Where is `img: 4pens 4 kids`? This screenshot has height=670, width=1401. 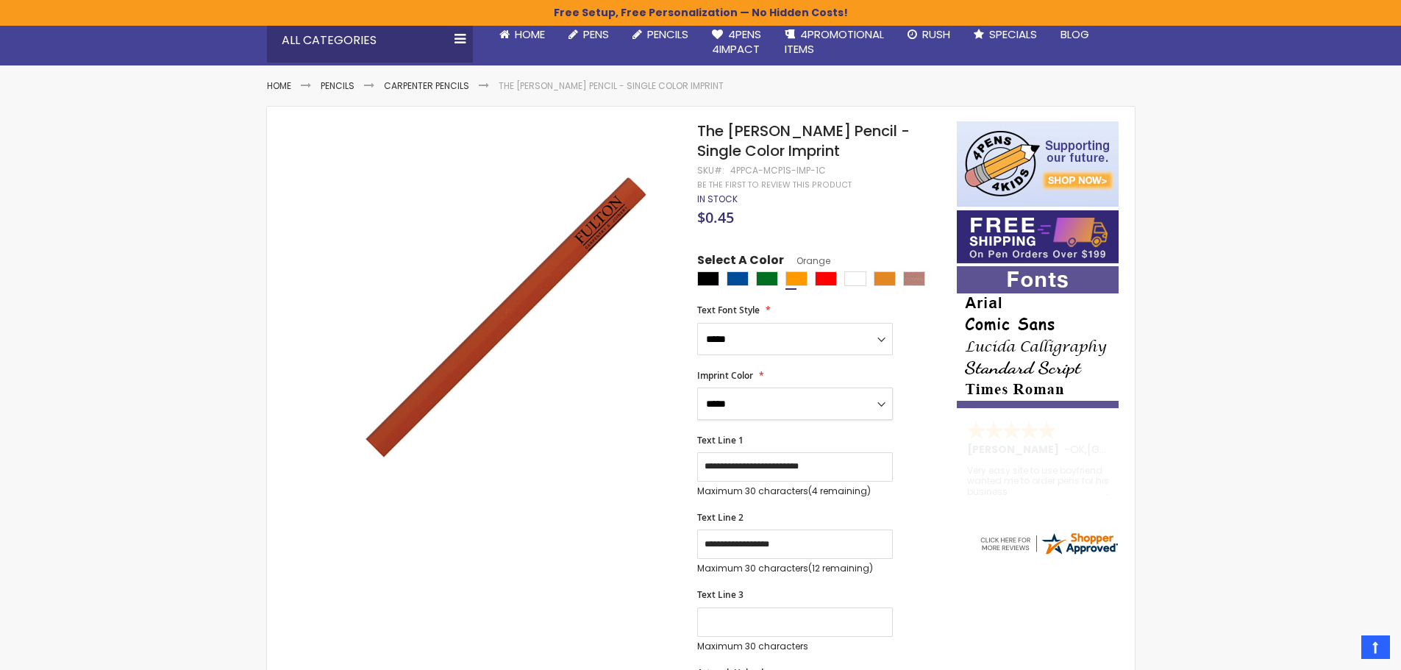
img: 4pens 4 kids is located at coordinates (1038, 164).